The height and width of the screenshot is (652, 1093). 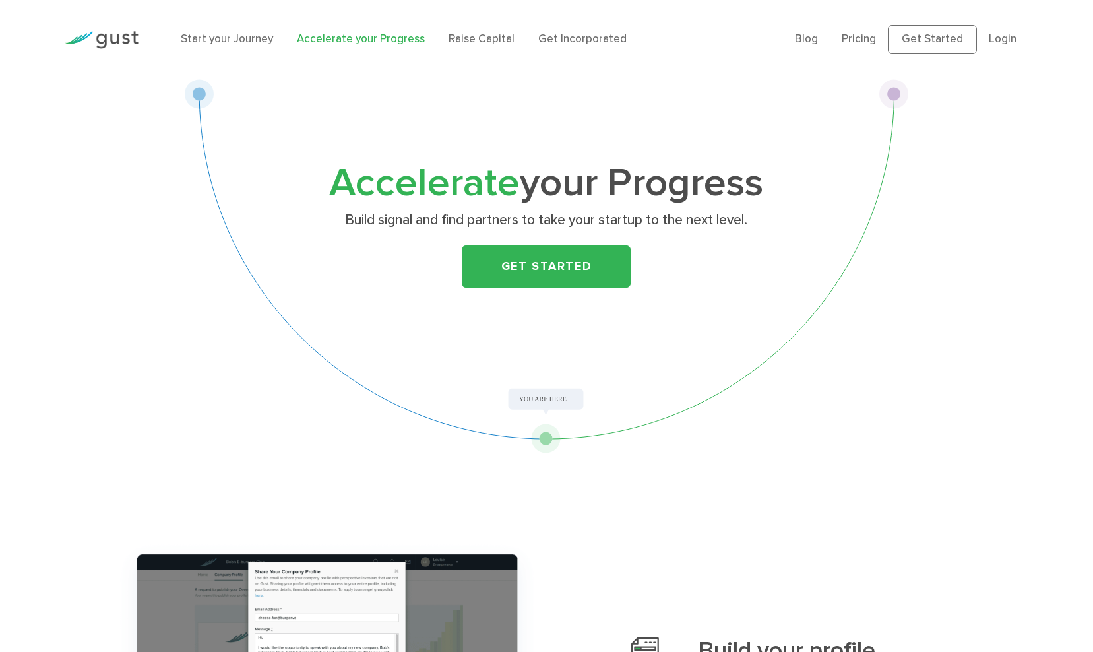 I want to click on a: Start your Journey, so click(x=227, y=39).